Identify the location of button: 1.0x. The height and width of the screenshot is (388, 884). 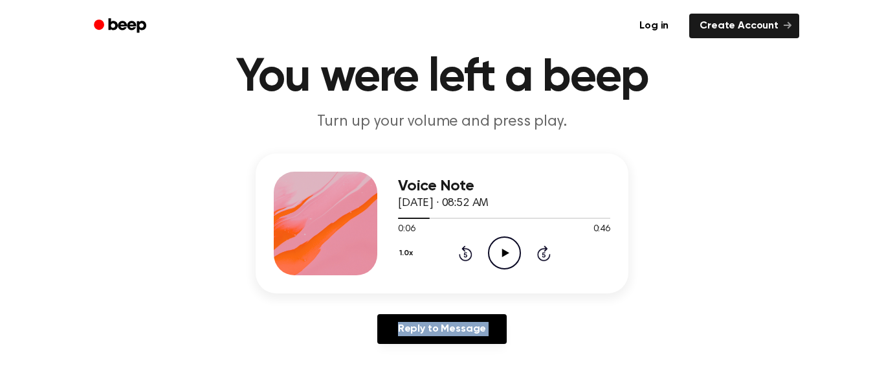
(408, 253).